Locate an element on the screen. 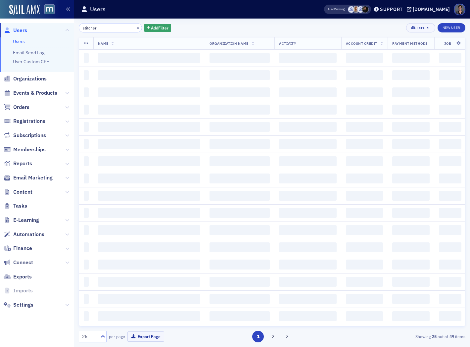 This screenshot has width=470, height=347. span: Organizations is located at coordinates (30, 79).